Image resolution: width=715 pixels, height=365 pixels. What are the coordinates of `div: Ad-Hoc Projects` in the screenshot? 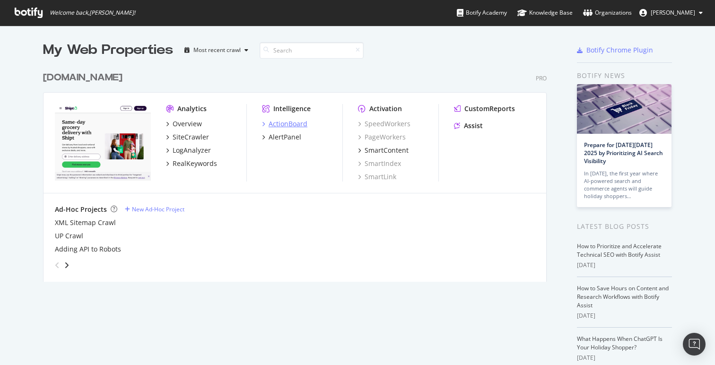 It's located at (81, 209).